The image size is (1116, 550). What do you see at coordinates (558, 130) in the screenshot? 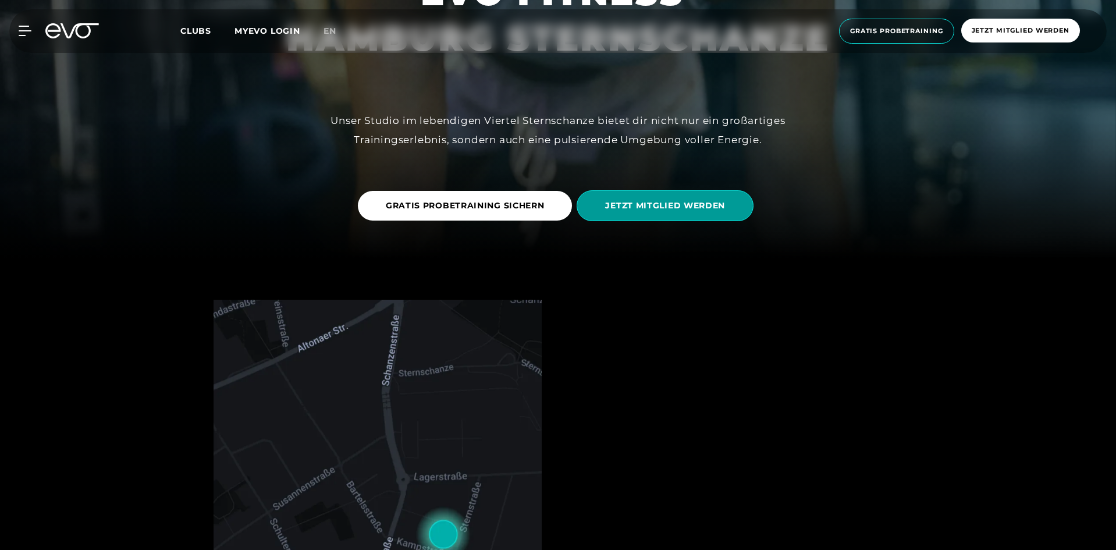
I see `div: Unser Studio im lebendigen Viertel Sternschanze bietet dir nicht nur ein großartiges Trainingserl...` at bounding box center [558, 130].